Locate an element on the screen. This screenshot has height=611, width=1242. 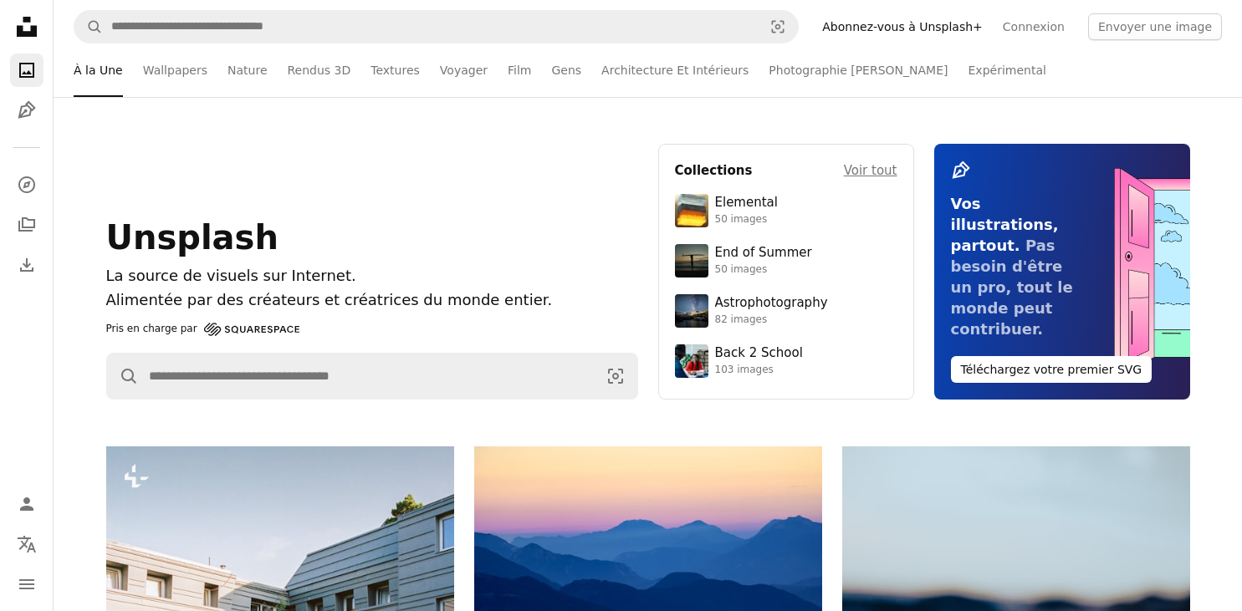
a: Des montagnes bleues superposées sous un ciel pastel is located at coordinates (648, 555).